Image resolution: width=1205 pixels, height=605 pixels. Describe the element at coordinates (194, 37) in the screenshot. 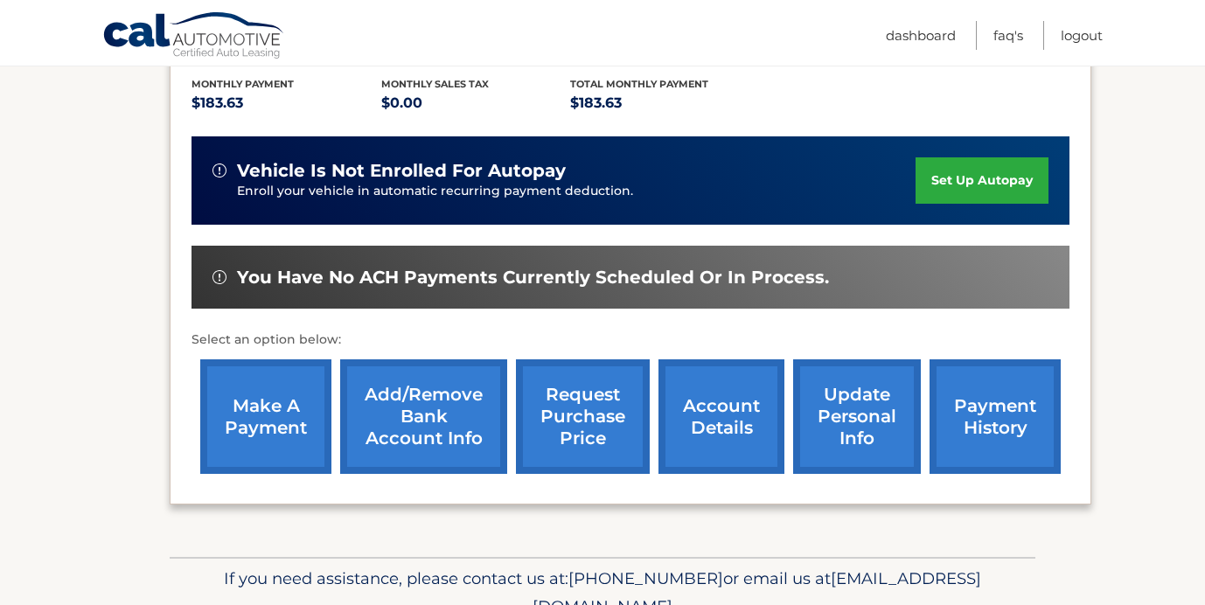

I see `a: Cal Automotive` at that location.